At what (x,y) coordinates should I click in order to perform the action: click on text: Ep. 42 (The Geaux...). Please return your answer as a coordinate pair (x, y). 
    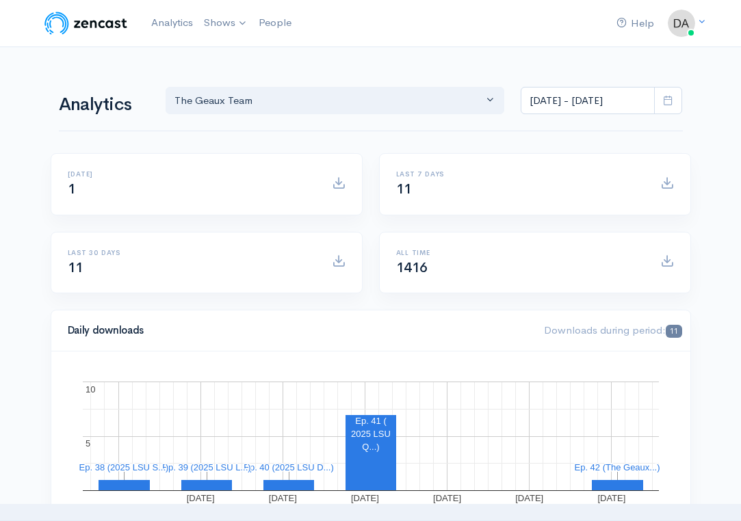
    Looking at the image, I should click on (616, 467).